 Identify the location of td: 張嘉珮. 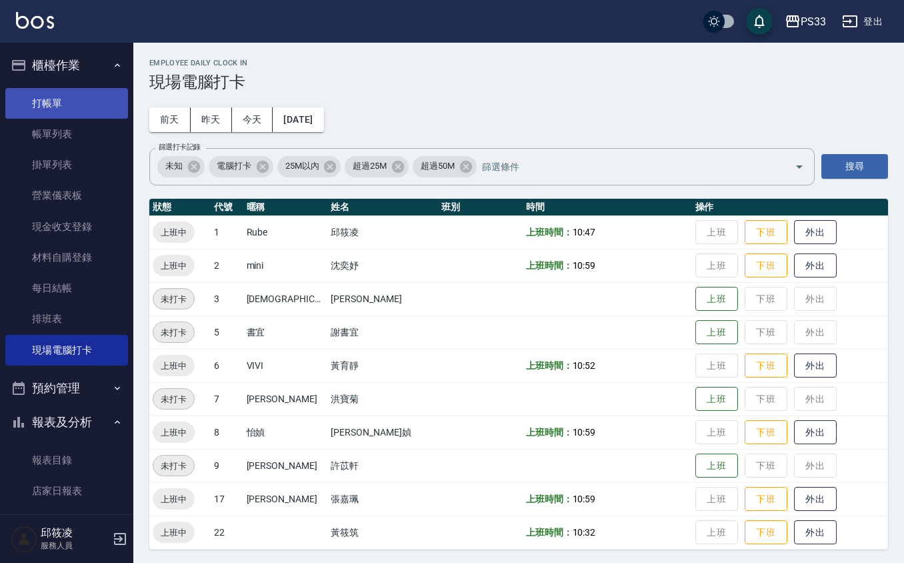
(382, 499).